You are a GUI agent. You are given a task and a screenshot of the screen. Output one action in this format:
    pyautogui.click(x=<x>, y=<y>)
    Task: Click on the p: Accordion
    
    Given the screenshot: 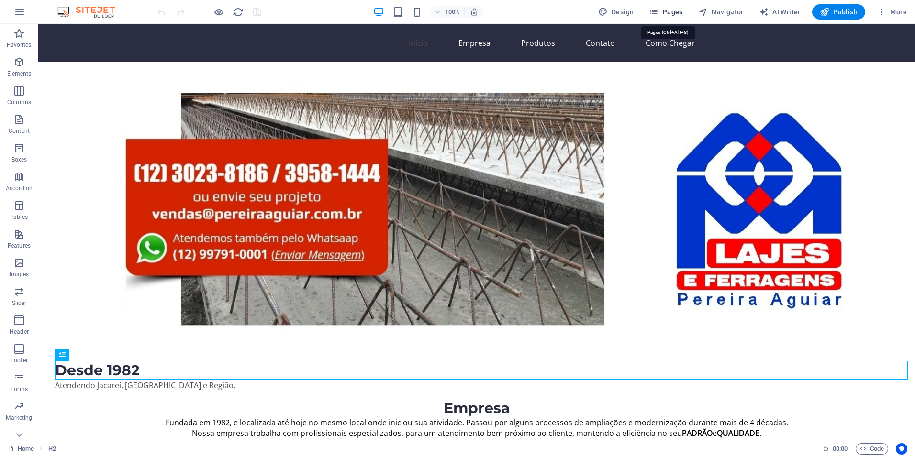 What is the action you would take?
    pyautogui.click(x=19, y=189)
    